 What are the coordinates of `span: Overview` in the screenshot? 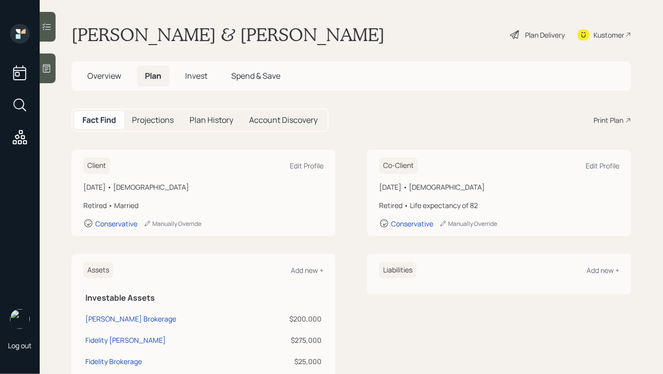 It's located at (104, 76).